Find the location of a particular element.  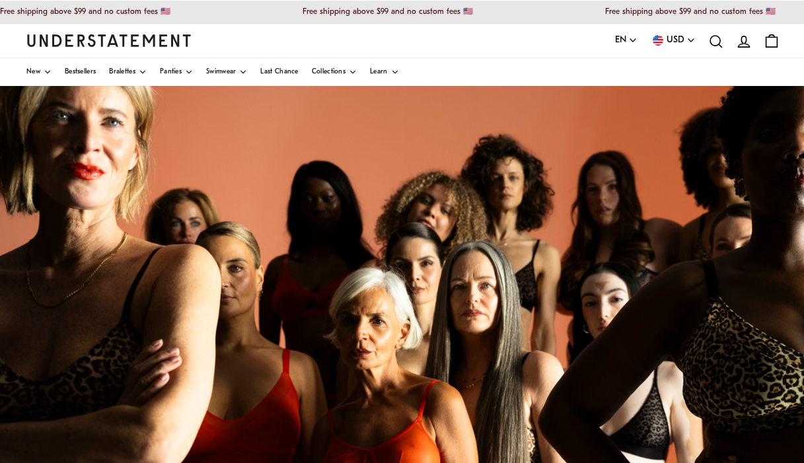

a: Panties is located at coordinates (176, 72).